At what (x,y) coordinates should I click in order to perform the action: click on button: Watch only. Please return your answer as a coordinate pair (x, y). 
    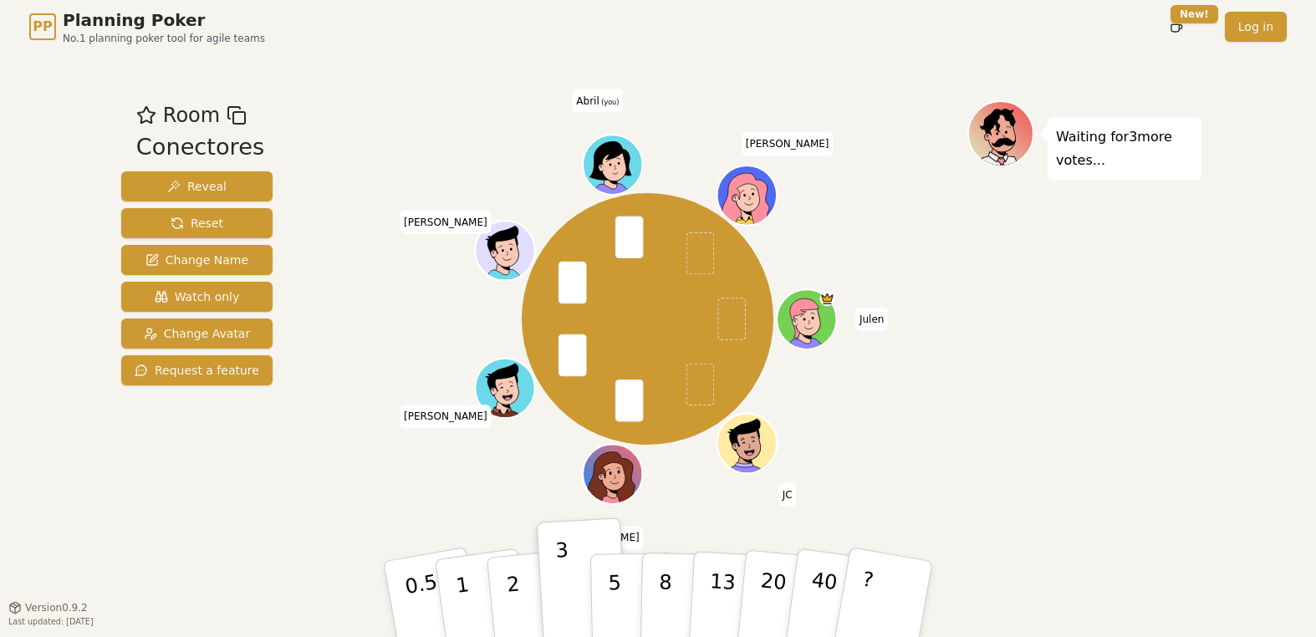
    Looking at the image, I should click on (196, 297).